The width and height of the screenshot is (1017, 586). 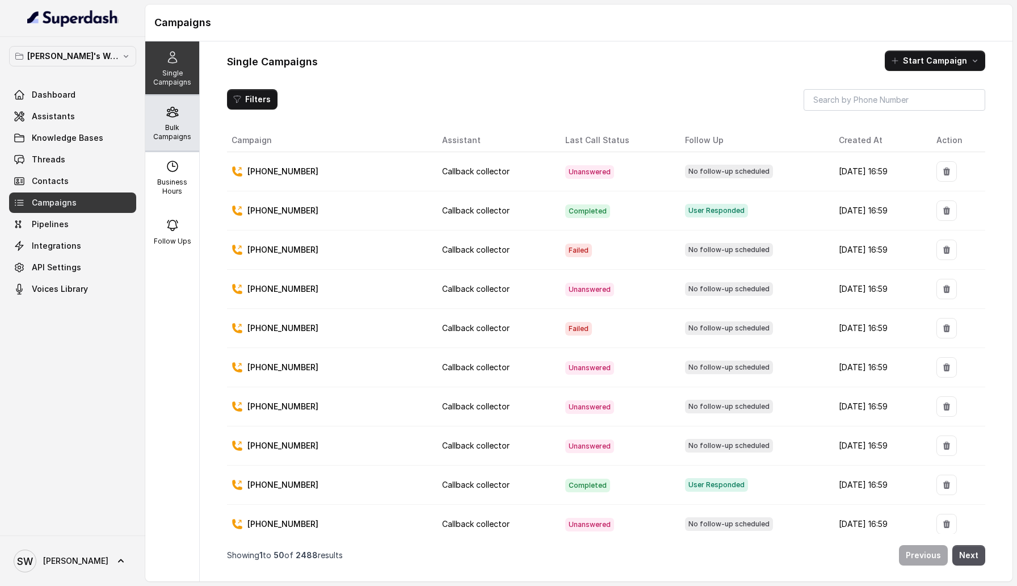 What do you see at coordinates (53, 116) in the screenshot?
I see `span: Assistants` at bounding box center [53, 116].